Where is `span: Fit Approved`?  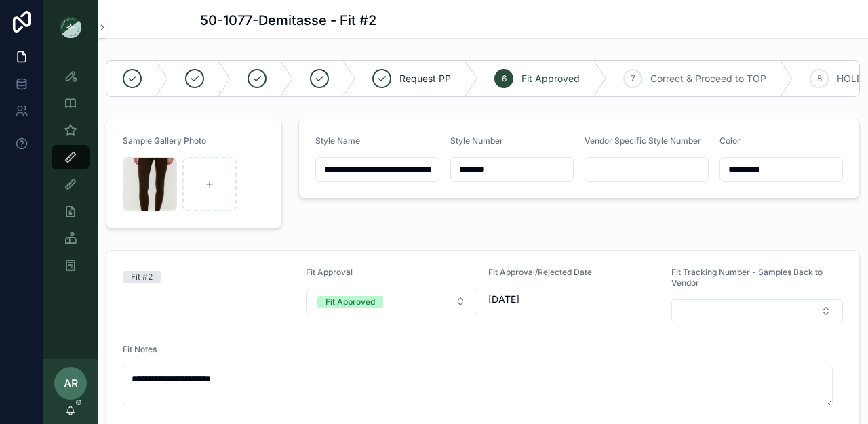 span: Fit Approved is located at coordinates (551, 79).